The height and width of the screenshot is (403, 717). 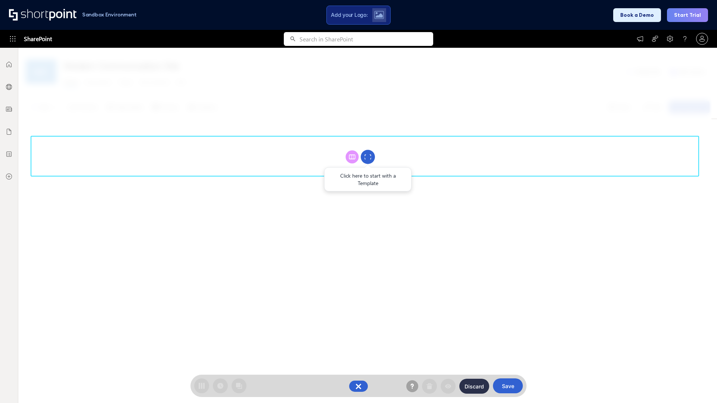 What do you see at coordinates (474, 386) in the screenshot?
I see `button: Discard` at bounding box center [474, 386].